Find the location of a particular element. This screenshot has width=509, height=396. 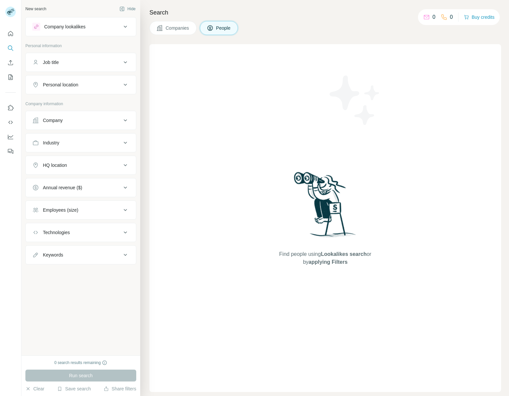

p: Personal information is located at coordinates (81, 46).